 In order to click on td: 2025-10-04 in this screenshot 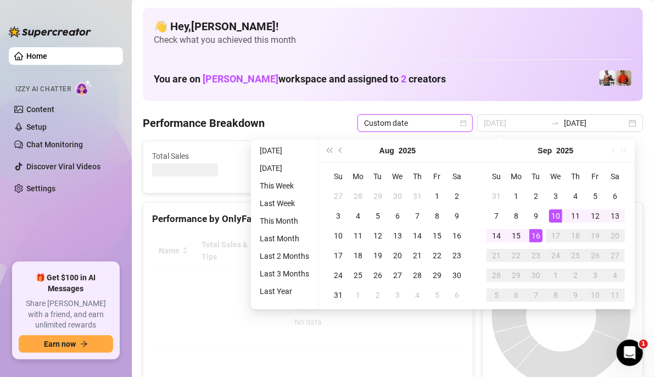, I will do `click(615, 275)`.